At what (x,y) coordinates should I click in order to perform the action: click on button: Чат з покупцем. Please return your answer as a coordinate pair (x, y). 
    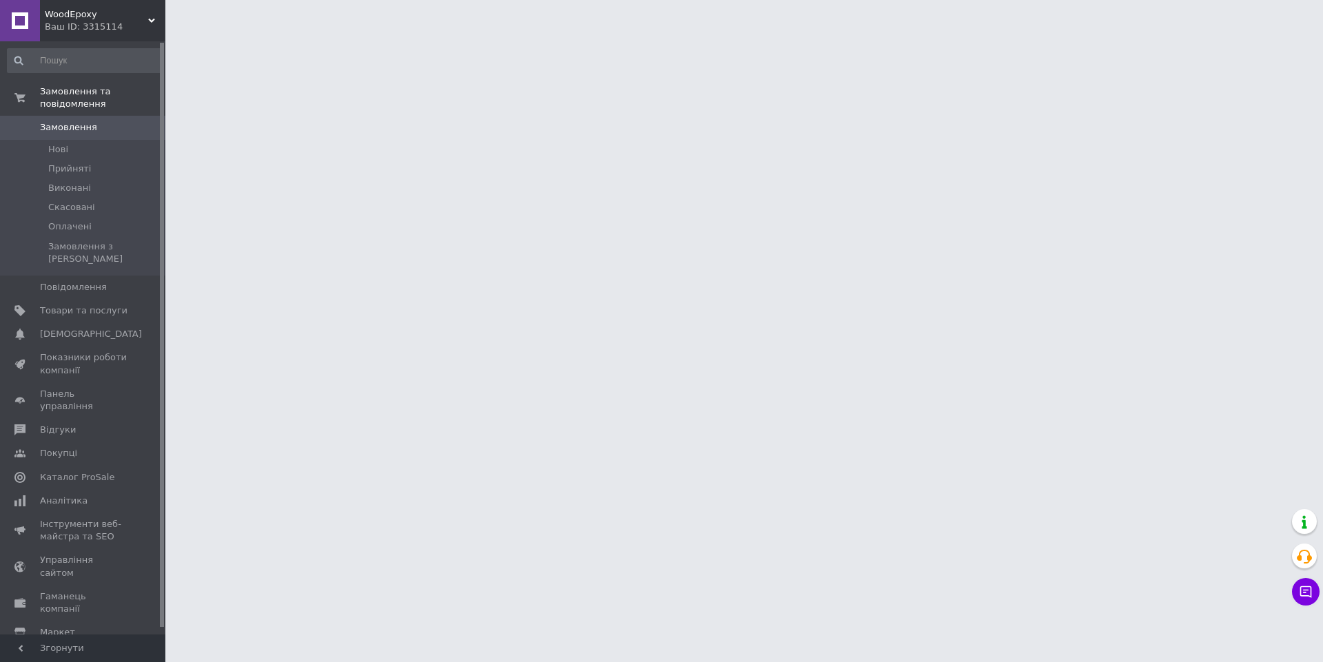
    Looking at the image, I should click on (1306, 592).